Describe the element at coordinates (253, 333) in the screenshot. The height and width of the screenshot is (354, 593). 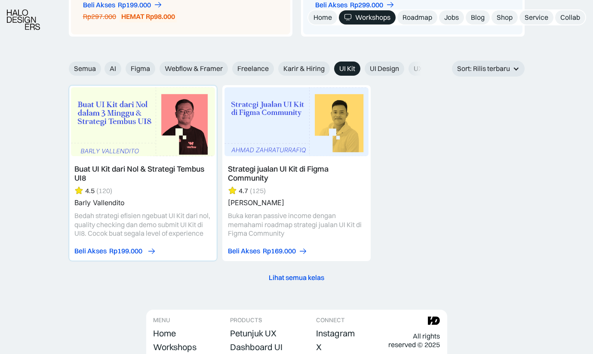
I see `a: Petunjuk UX` at that location.